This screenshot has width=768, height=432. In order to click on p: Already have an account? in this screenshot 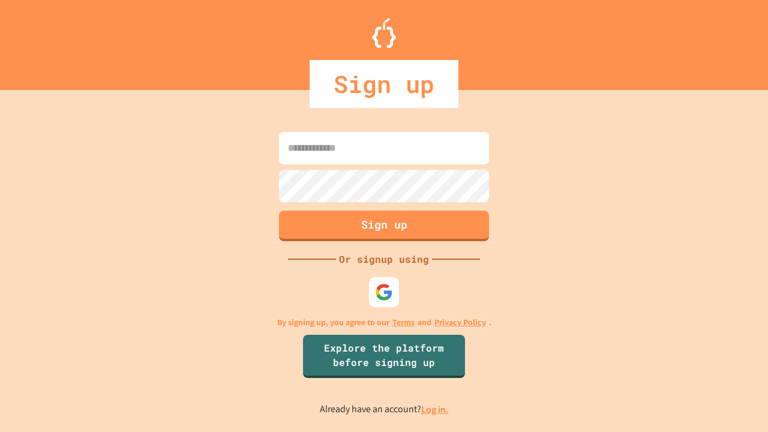, I will do `click(384, 409)`.